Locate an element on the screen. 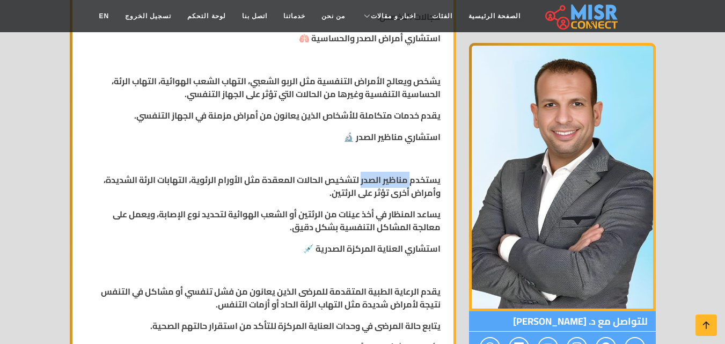 The image size is (725, 344). a: EN is located at coordinates (104, 16).